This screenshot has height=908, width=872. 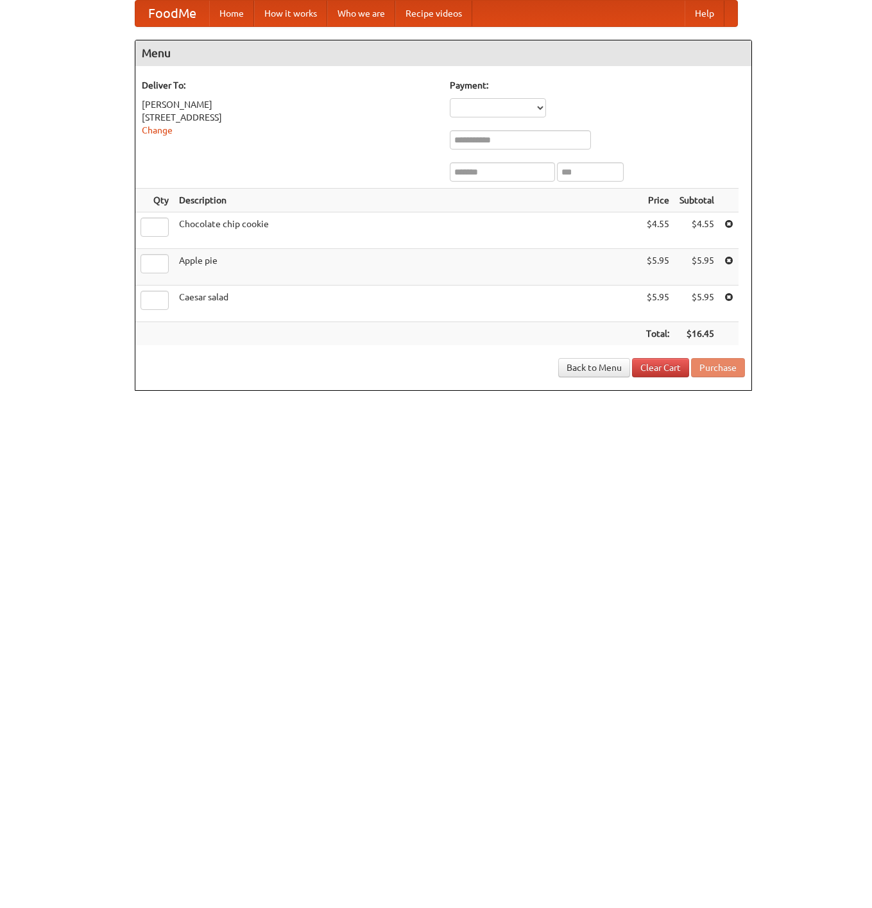 I want to click on td: Apple pie, so click(x=408, y=267).